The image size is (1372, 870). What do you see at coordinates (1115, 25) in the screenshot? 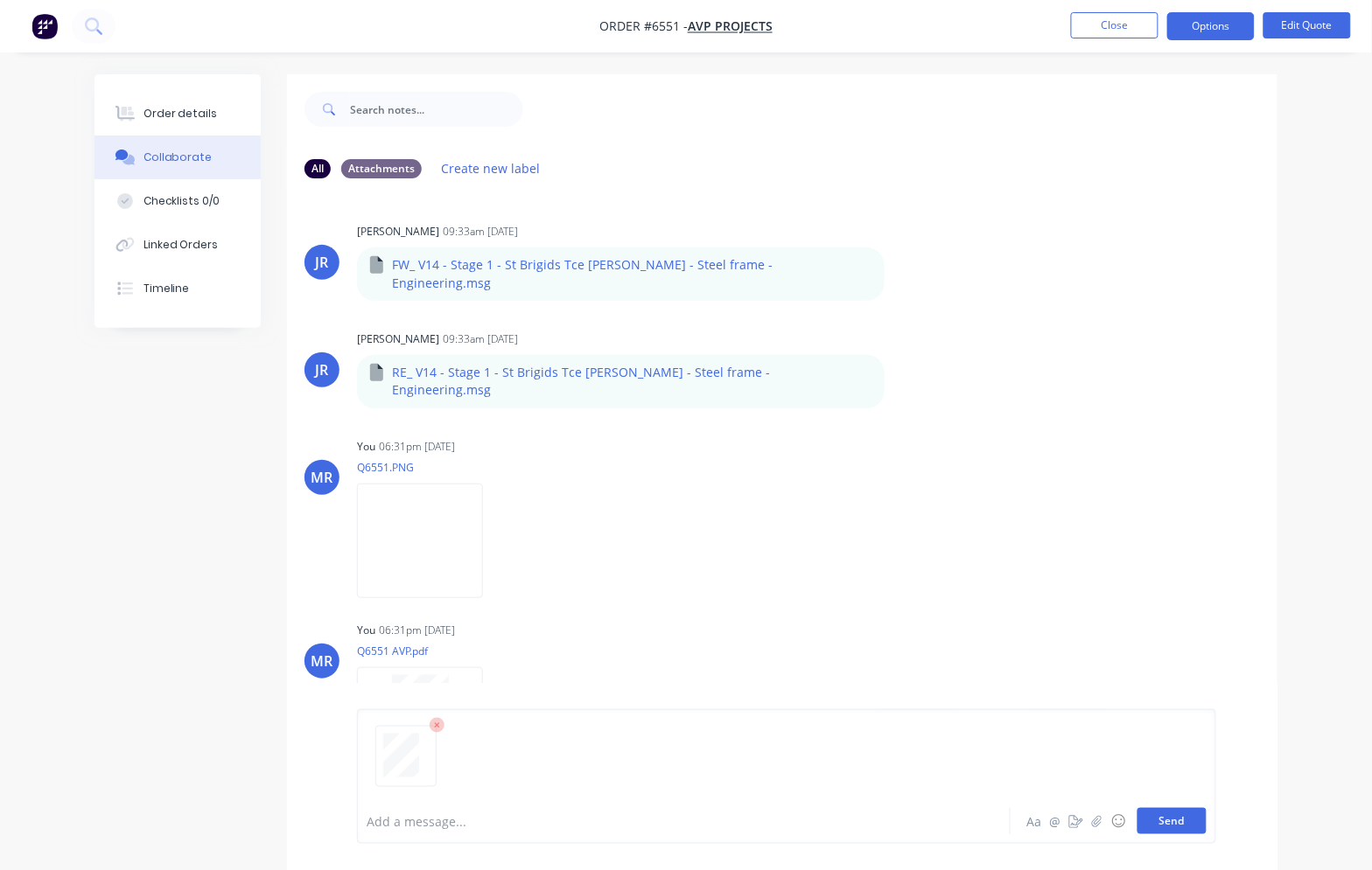
I see `button: Close` at bounding box center [1115, 25].